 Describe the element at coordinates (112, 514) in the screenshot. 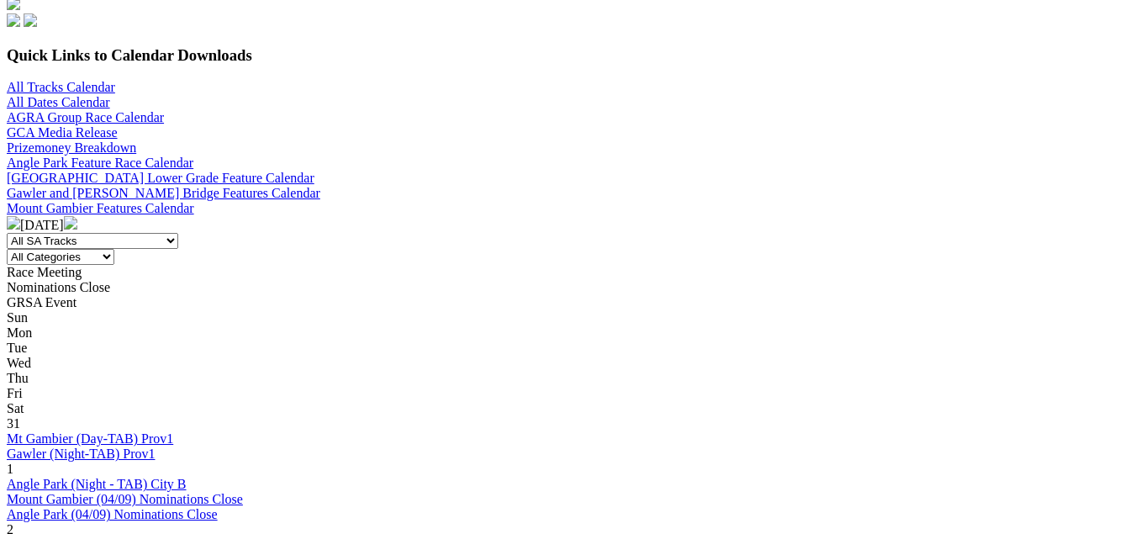

I see `a: Angle Park (04/09) Nominations Close` at that location.